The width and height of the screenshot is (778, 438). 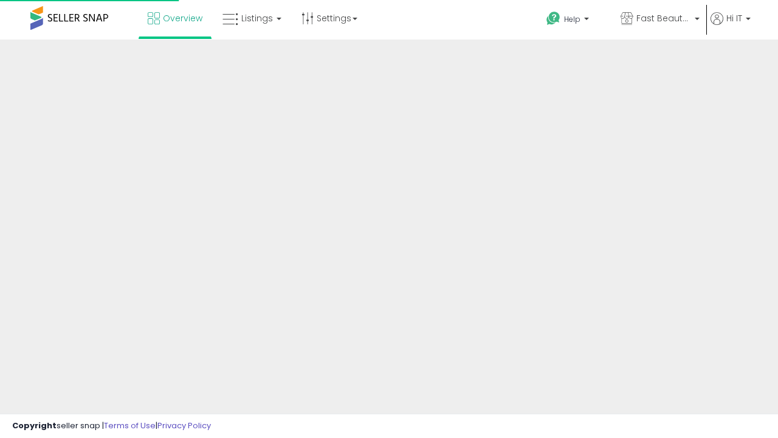 I want to click on span: Hi IT, so click(x=734, y=18).